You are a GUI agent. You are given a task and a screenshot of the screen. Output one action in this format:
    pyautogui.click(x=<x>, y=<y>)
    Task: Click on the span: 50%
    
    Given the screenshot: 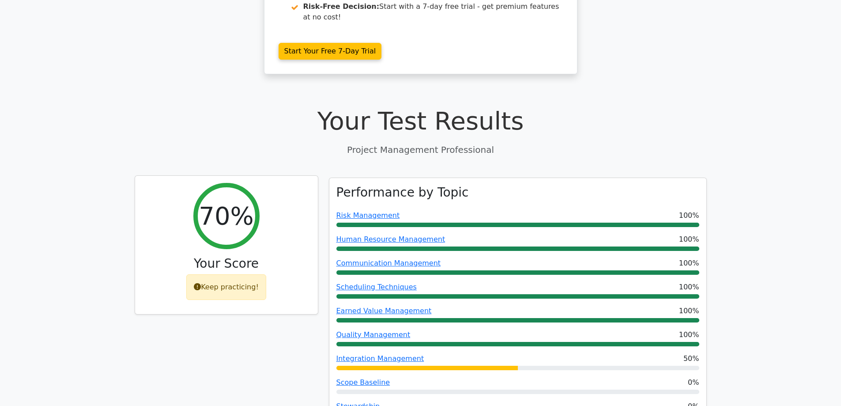 What is the action you would take?
    pyautogui.click(x=692, y=359)
    